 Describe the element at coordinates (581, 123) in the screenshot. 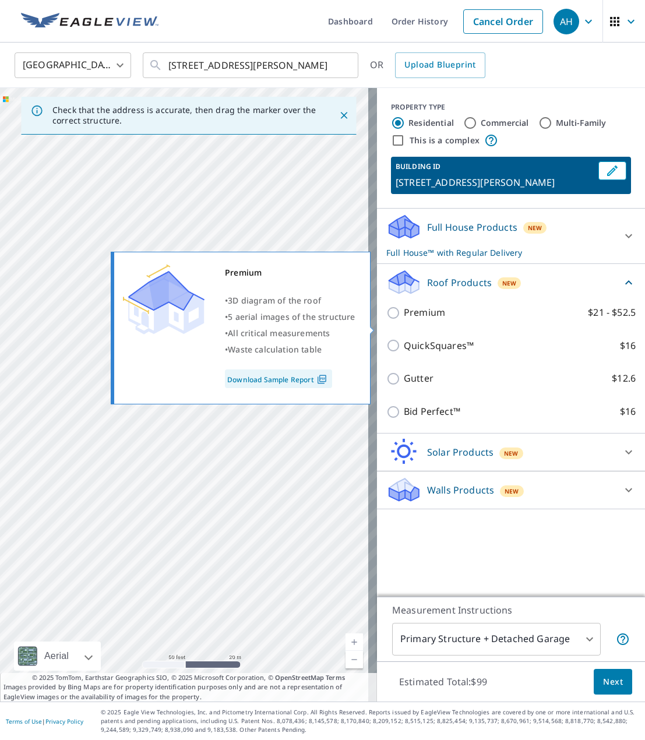

I see `label: Multi-Family` at that location.